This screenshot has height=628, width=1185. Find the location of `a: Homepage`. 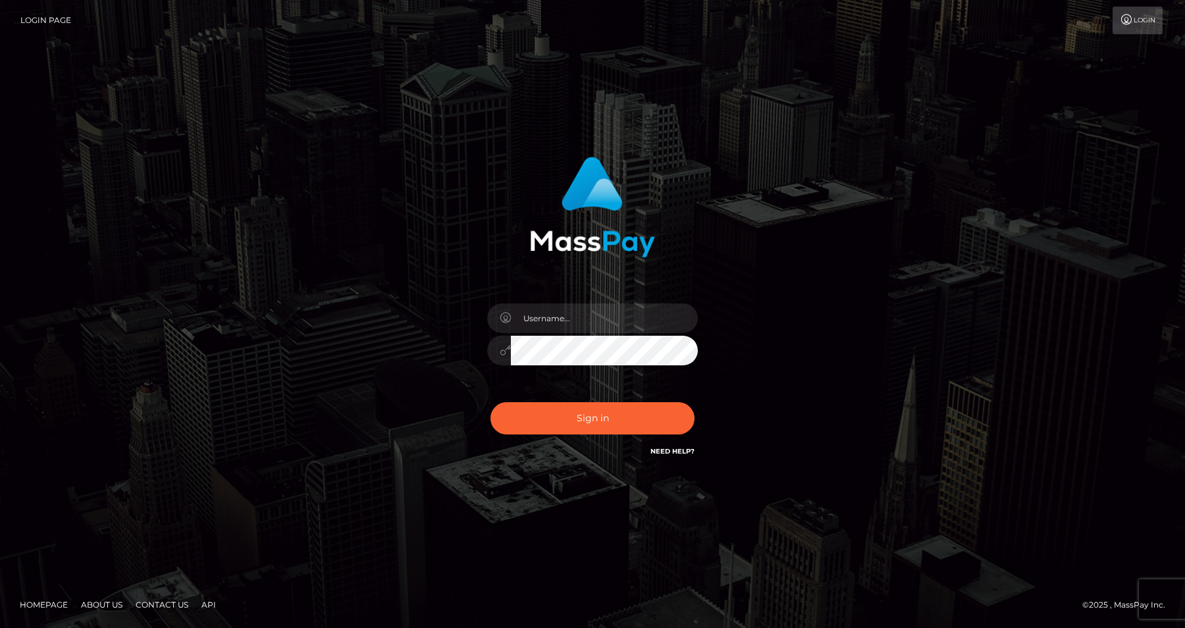

a: Homepage is located at coordinates (43, 604).